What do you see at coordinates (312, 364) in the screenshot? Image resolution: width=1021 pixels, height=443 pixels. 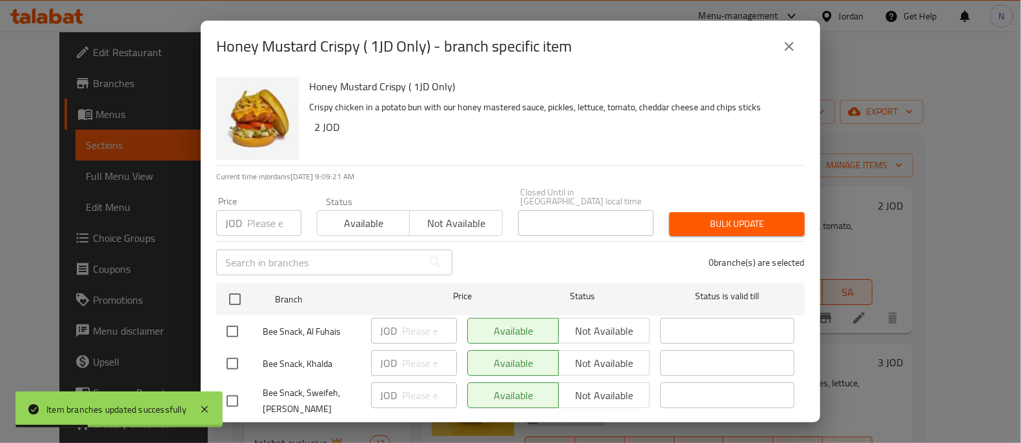 I see `span: Bee Snack, Khalda` at bounding box center [312, 364].